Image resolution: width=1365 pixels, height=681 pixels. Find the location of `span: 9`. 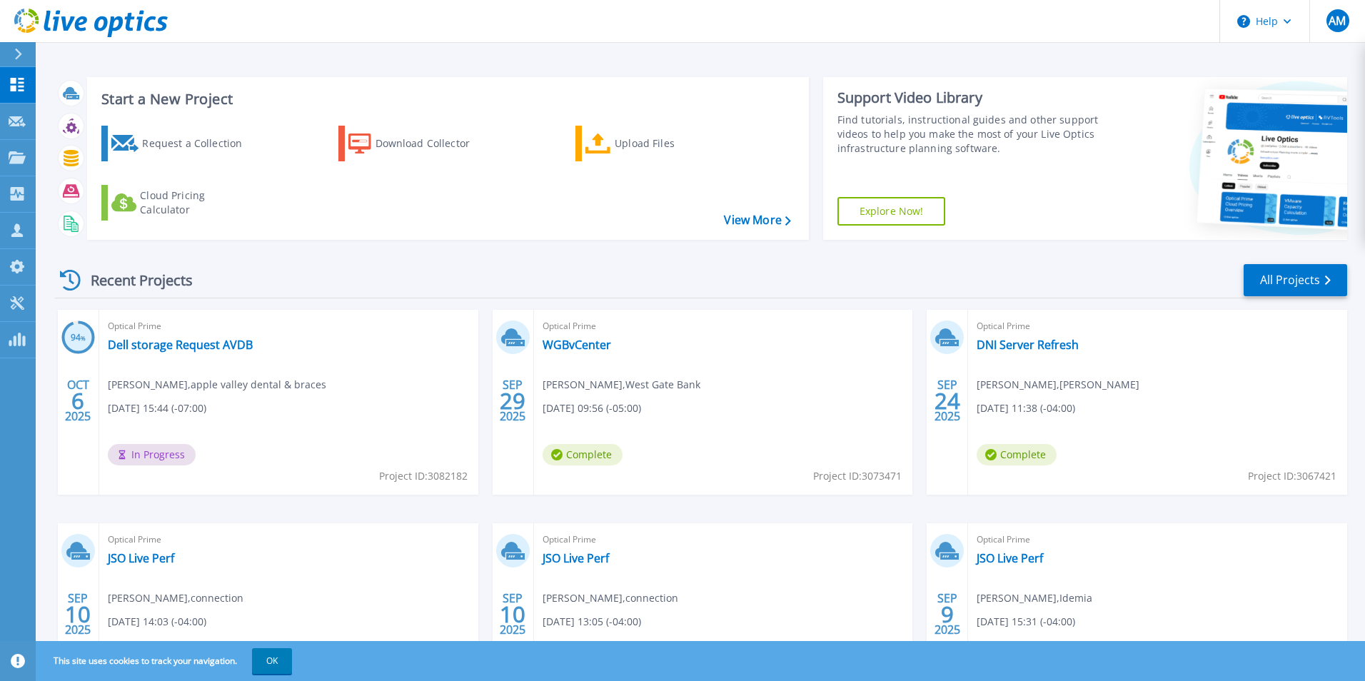

span: 9 is located at coordinates (948, 614).